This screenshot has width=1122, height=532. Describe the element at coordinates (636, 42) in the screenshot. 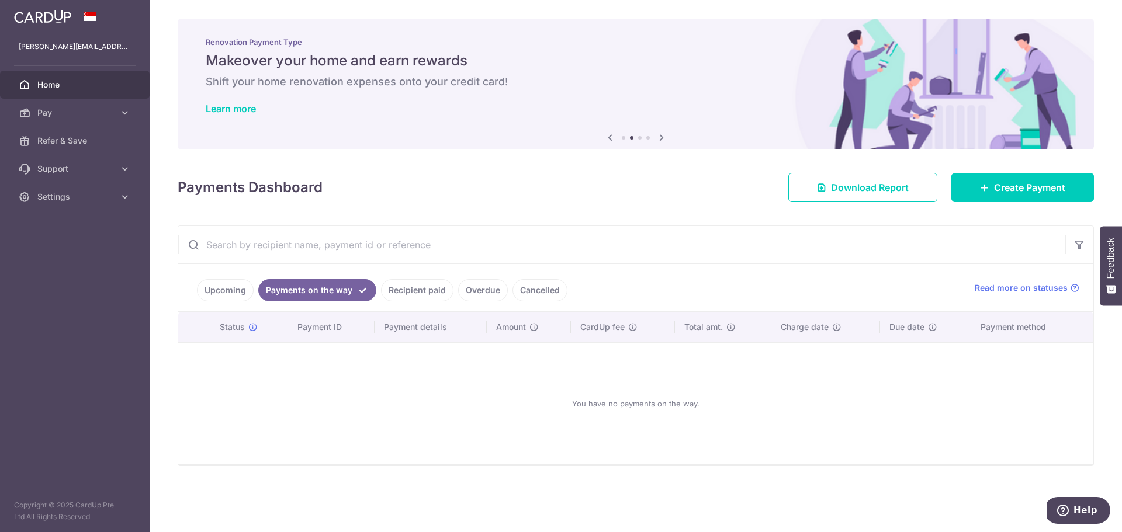

I see `p: Renovation Payment Type` at that location.